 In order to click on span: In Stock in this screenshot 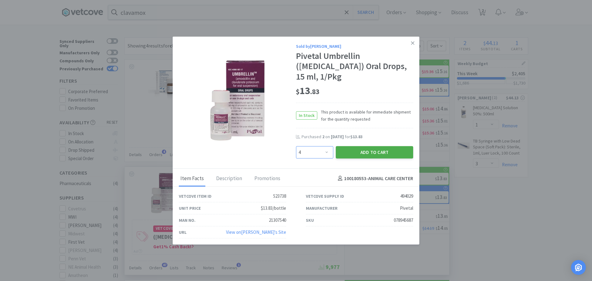, I will do `click(307, 115)`.